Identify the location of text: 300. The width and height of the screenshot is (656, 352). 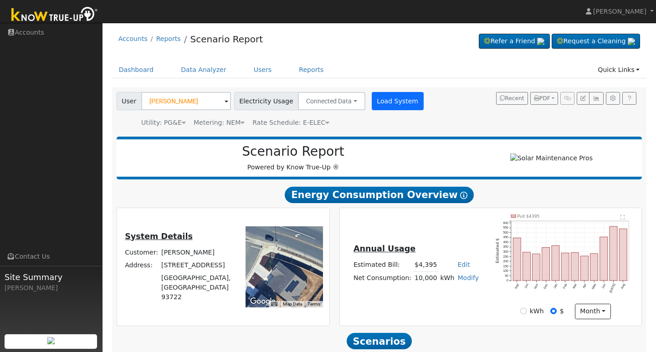
(505, 251).